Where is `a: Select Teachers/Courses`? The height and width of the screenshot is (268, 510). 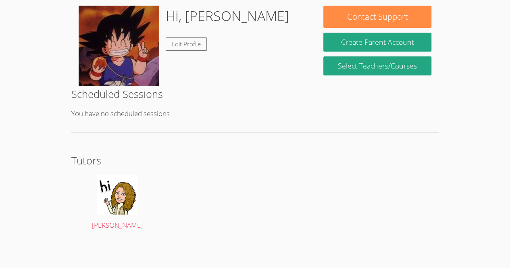
a: Select Teachers/Courses is located at coordinates (377, 66).